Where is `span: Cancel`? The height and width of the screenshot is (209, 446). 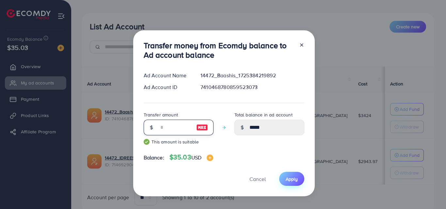
span: Cancel is located at coordinates (258, 179).